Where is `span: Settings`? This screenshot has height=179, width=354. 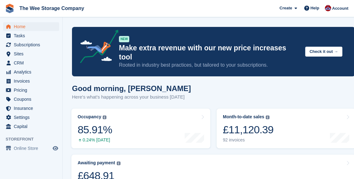 span: Settings is located at coordinates (33, 118).